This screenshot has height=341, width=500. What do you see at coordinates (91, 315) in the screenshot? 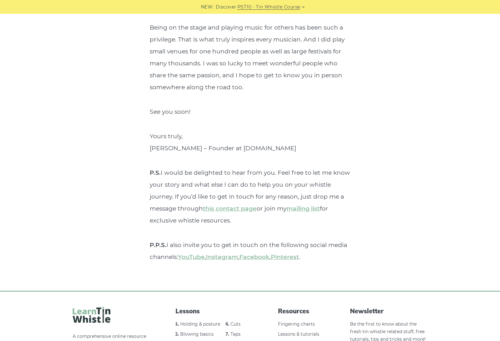
I see `img: LearnTinWhistle.com` at bounding box center [91, 315].